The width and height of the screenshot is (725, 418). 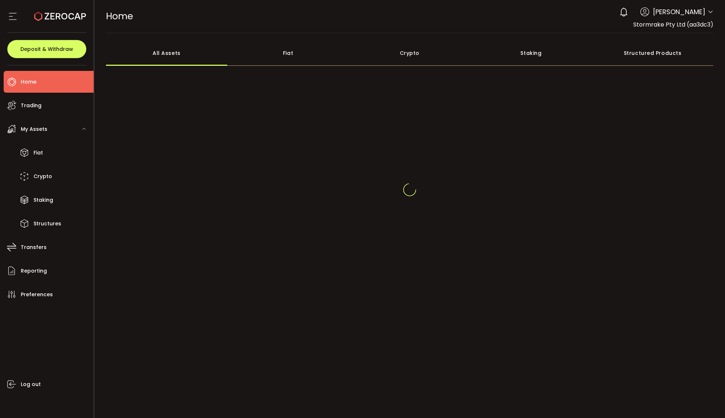 What do you see at coordinates (167, 53) in the screenshot?
I see `div: All Assets` at bounding box center [167, 53].